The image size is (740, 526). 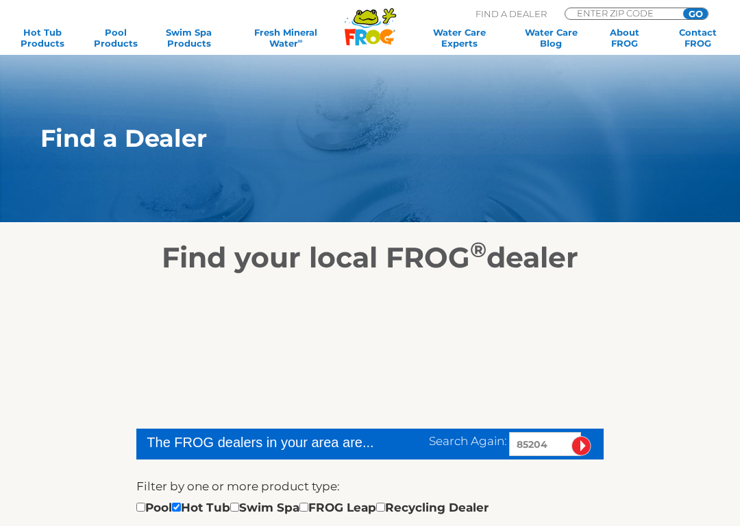 What do you see at coordinates (261, 442) in the screenshot?
I see `div: The FROG dealers in your area are...` at bounding box center [261, 442].